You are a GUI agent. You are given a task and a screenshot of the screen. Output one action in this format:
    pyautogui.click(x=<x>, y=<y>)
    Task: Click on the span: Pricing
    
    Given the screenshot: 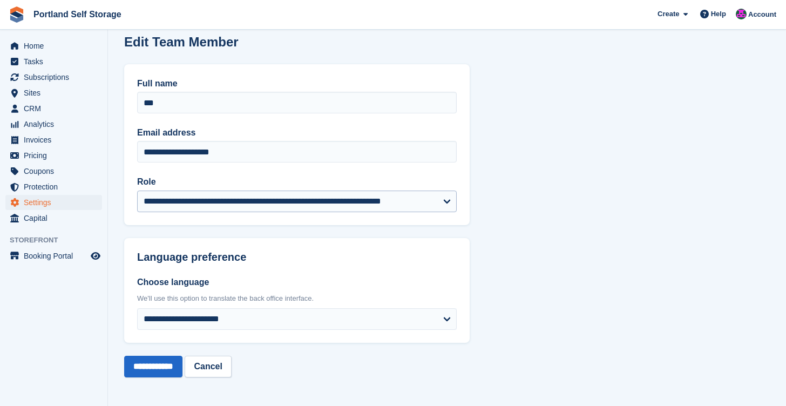 What is the action you would take?
    pyautogui.click(x=56, y=156)
    